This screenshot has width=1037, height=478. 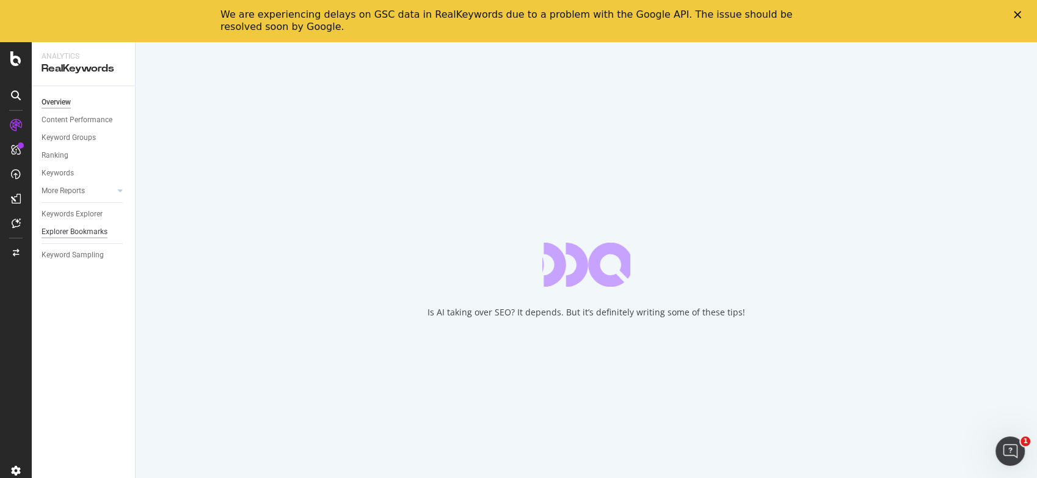 What do you see at coordinates (73, 255) in the screenshot?
I see `div: Keyword Sampling` at bounding box center [73, 255].